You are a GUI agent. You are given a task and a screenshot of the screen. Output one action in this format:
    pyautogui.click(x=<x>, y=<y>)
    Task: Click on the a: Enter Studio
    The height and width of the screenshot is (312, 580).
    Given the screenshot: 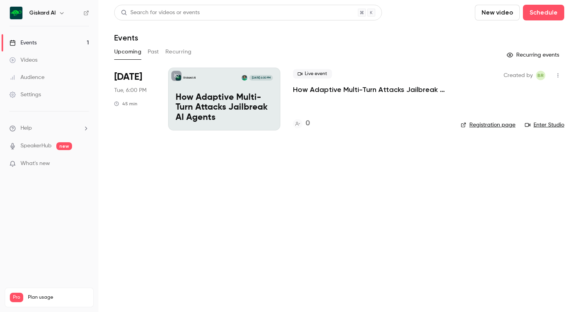 What is the action you would take?
    pyautogui.click(x=544, y=125)
    